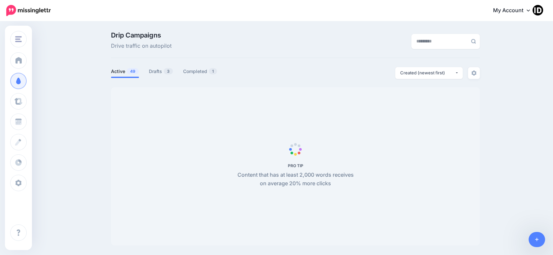 Image resolution: width=553 pixels, height=255 pixels. Describe the element at coordinates (141, 46) in the screenshot. I see `span: Drive traffic on autopilot` at that location.